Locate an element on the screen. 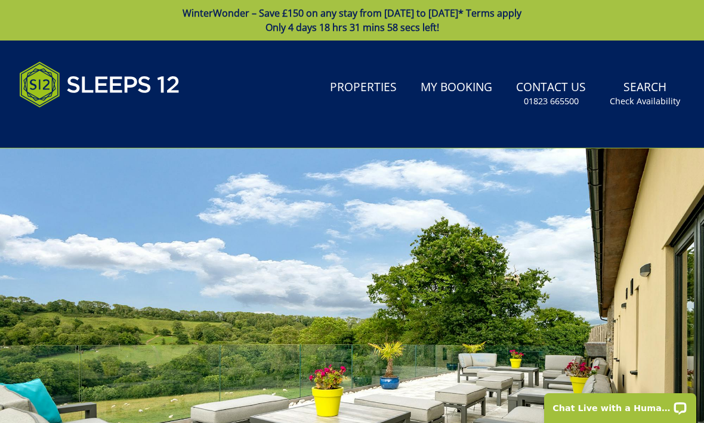 This screenshot has width=704, height=423. a: My Booking is located at coordinates (456, 88).